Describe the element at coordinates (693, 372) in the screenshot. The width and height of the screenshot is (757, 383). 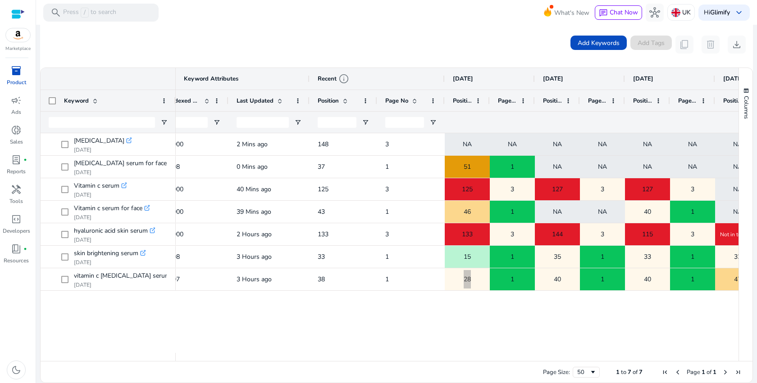
I see `span: Page` at that location.